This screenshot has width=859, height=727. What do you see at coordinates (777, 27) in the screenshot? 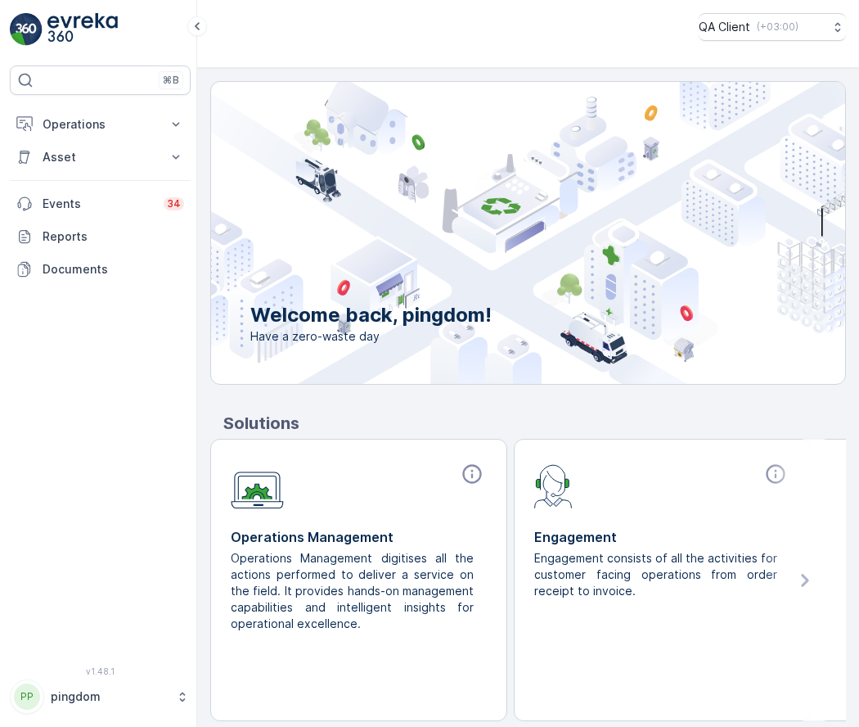
I see `p: ( +03:00 )` at bounding box center [777, 27].